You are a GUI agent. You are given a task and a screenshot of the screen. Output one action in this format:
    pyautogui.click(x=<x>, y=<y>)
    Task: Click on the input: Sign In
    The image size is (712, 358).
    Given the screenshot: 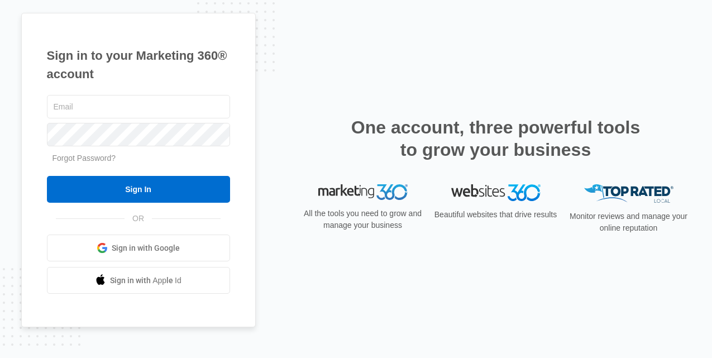 What is the action you would take?
    pyautogui.click(x=138, y=189)
    